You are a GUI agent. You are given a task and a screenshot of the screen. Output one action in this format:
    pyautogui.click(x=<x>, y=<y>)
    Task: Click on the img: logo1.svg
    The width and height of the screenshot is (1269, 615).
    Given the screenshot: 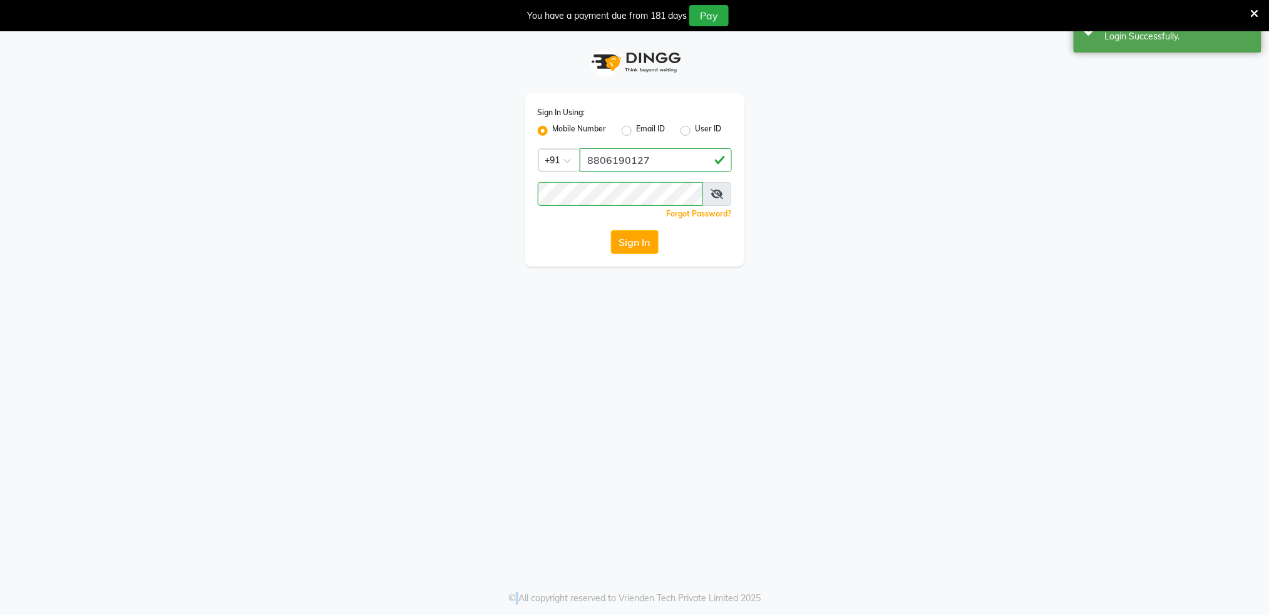 What is the action you would take?
    pyautogui.click(x=635, y=62)
    